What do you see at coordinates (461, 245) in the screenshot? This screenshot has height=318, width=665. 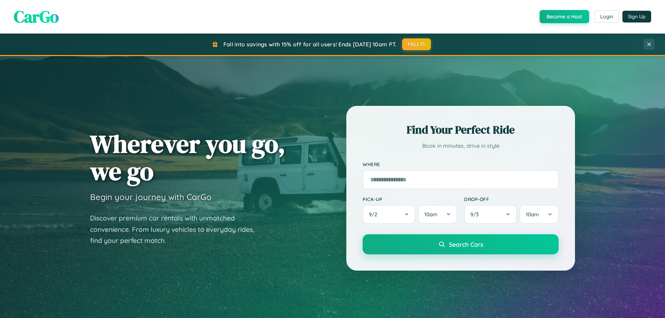 I see `button: Search Cars` at bounding box center [461, 245].